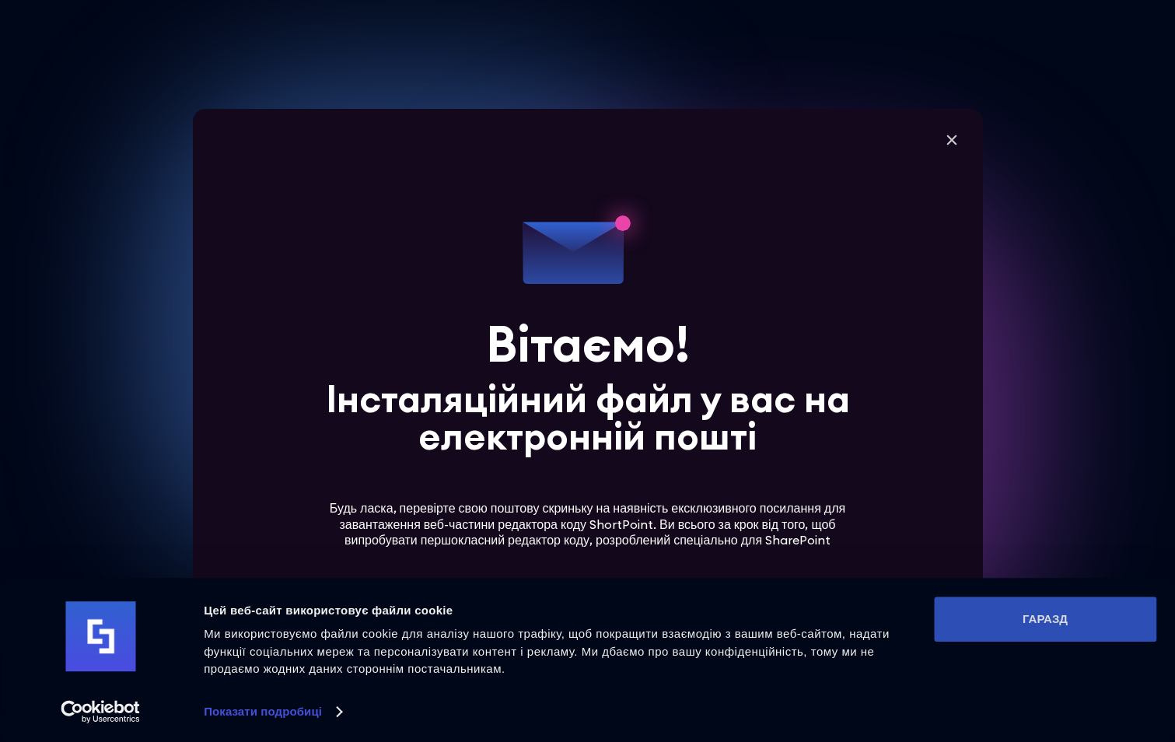 This screenshot has height=742, width=1175. What do you see at coordinates (587, 524) in the screenshot?
I see `div: Будь ласка, перевірте свою поштову скриньку на наявність ексклюзивного посилання для завантаження...` at bounding box center [587, 524].